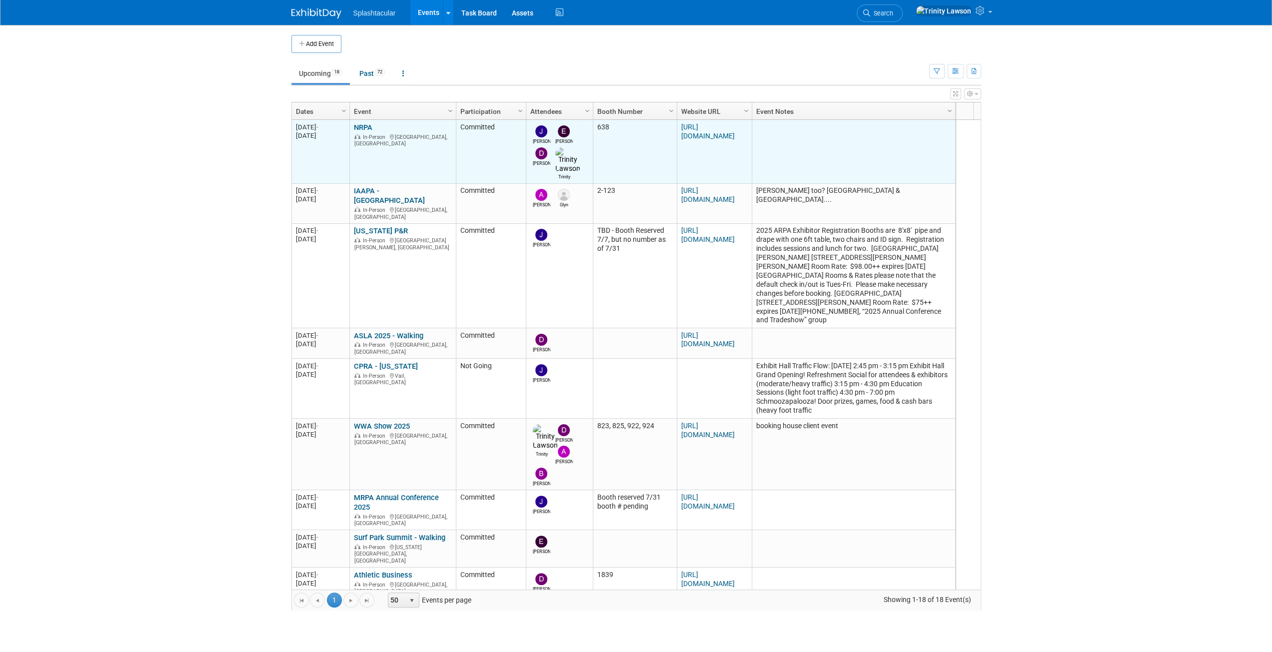 This screenshot has width=1272, height=652. I want to click on a: Search, so click(880, 13).